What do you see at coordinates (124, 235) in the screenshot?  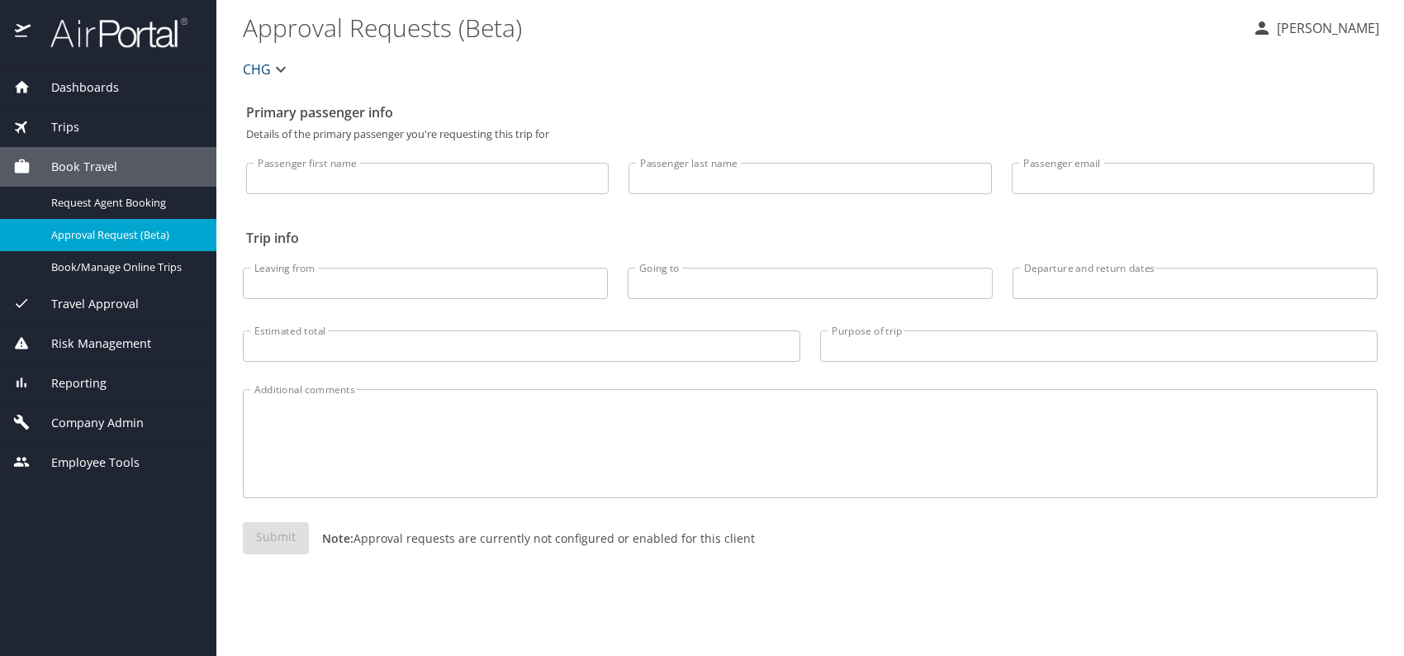 I see `span: Approval Request (Beta)` at bounding box center [124, 235].